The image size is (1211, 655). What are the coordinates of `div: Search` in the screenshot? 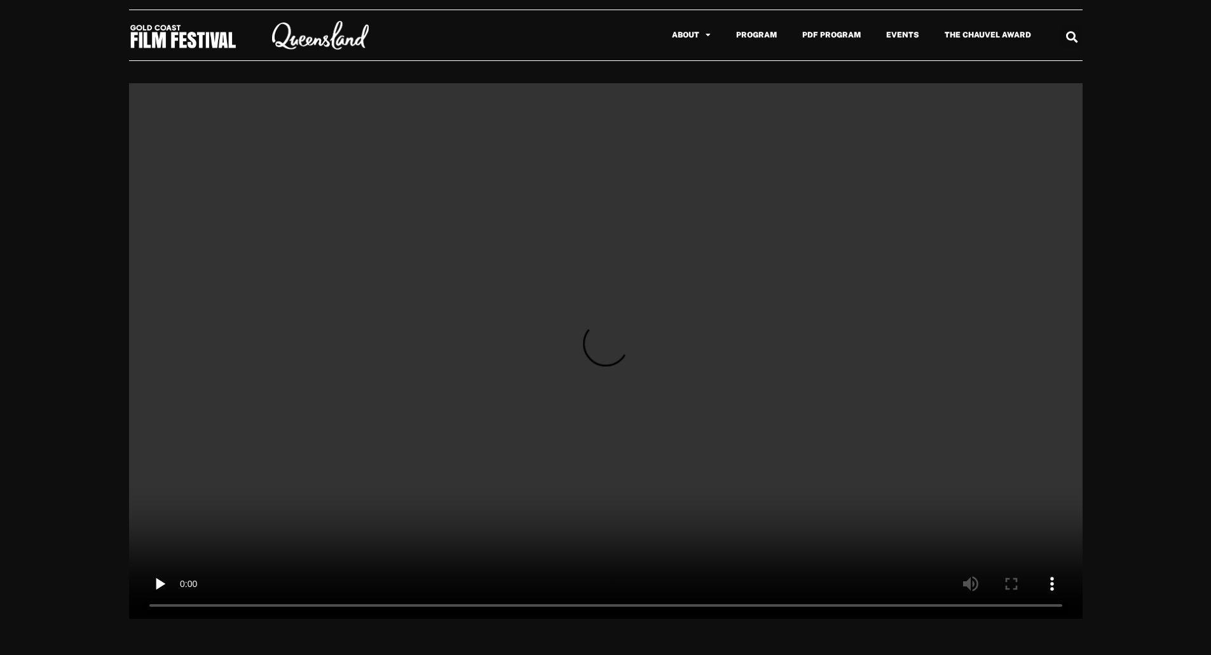 It's located at (1071, 36).